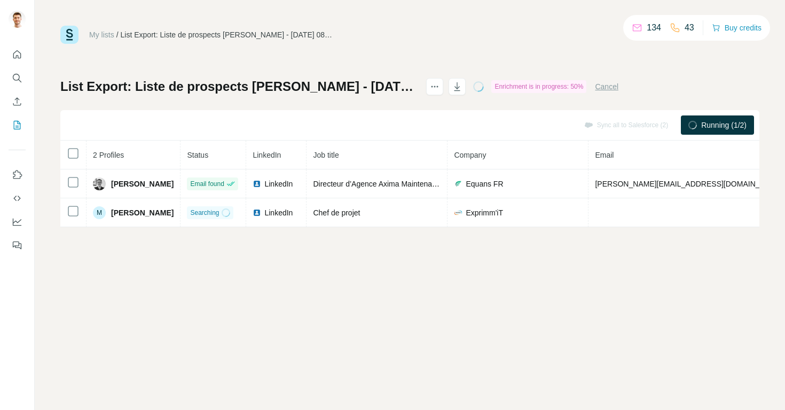  Describe the element at coordinates (485, 213) in the screenshot. I see `span: Exprimm'iT` at that location.